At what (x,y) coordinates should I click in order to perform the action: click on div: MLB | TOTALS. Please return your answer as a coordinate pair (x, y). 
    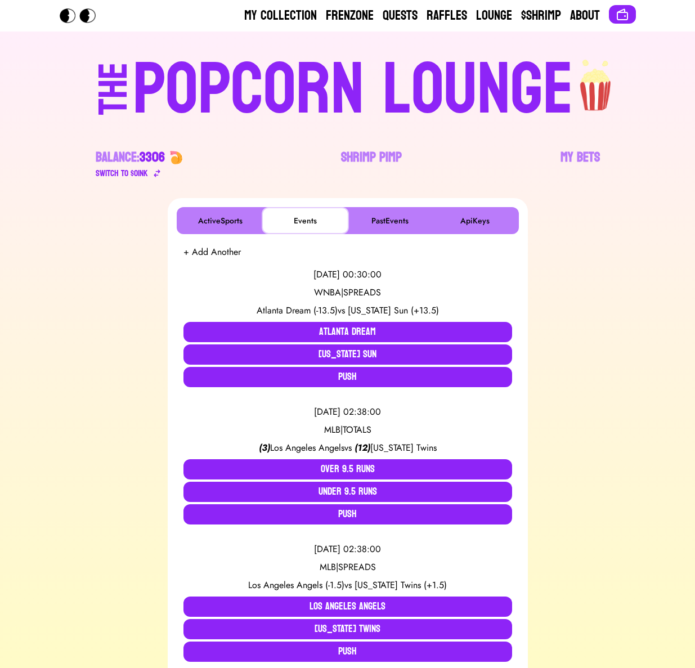
    Looking at the image, I should click on (348, 430).